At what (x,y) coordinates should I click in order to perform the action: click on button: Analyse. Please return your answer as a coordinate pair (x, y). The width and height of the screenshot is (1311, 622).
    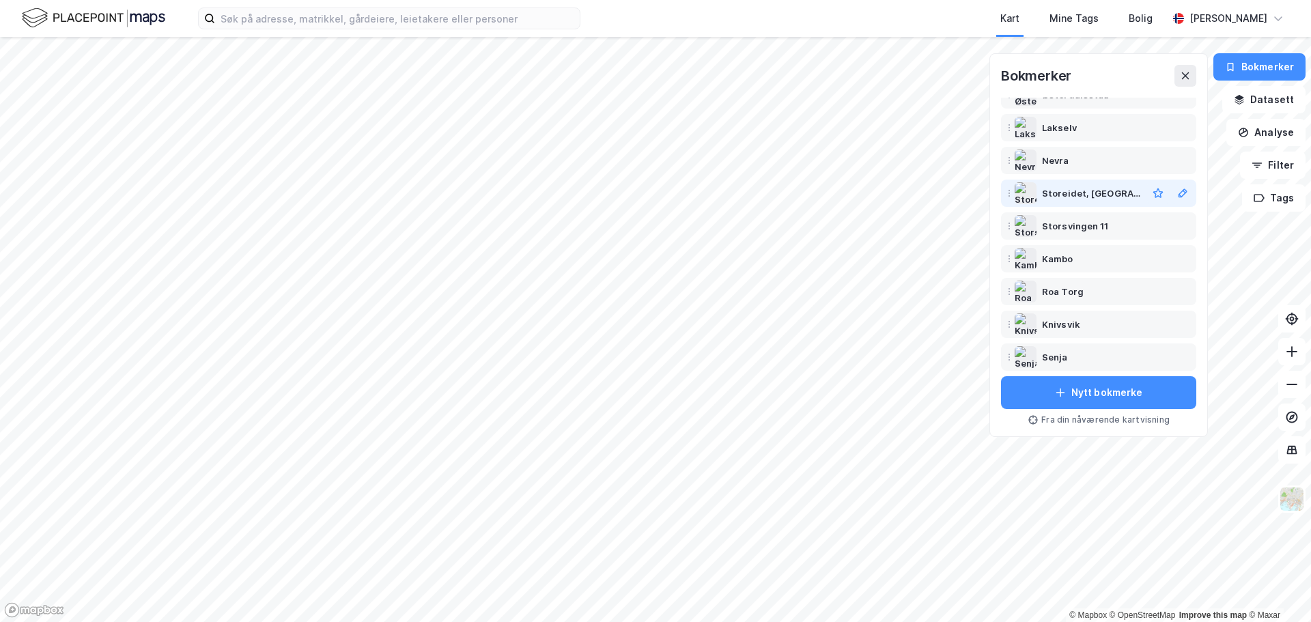
    Looking at the image, I should click on (1266, 132).